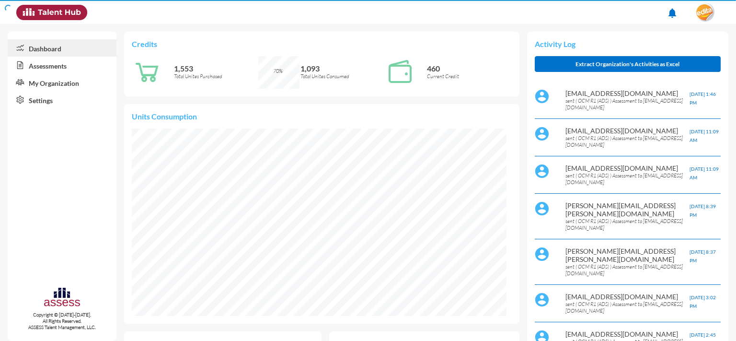 This screenshot has height=341, width=736. I want to click on img: assesscompany-logo.png, so click(62, 298).